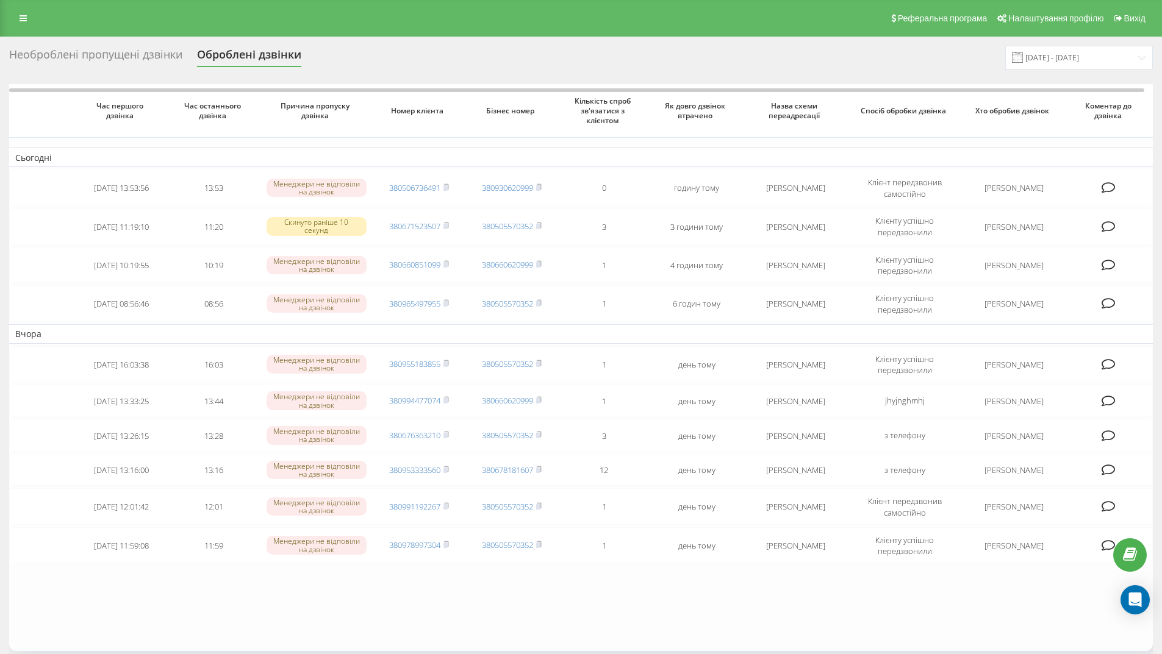 The image size is (1162, 654). Describe the element at coordinates (213, 265) in the screenshot. I see `font: 10:19` at that location.